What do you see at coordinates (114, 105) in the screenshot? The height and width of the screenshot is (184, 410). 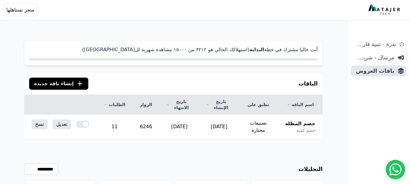 I see `a: الطلبات` at bounding box center [114, 105].